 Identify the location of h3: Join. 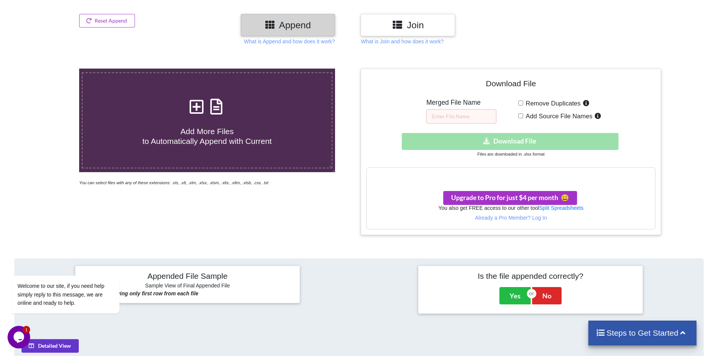
(408, 25).